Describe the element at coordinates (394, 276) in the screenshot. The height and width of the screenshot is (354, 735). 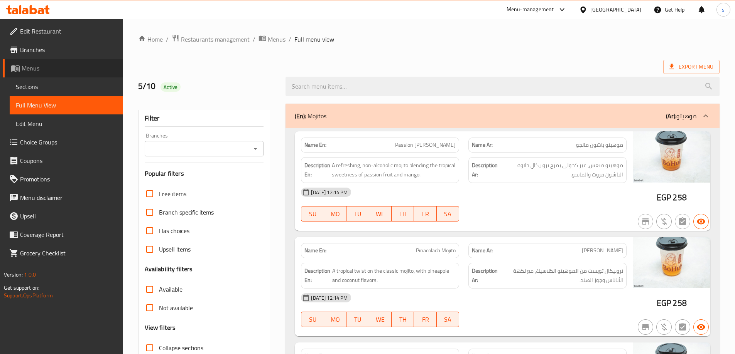
I see `span: A tropical twist on the classic mojito, with pineapple and coconut flavors.` at that location.